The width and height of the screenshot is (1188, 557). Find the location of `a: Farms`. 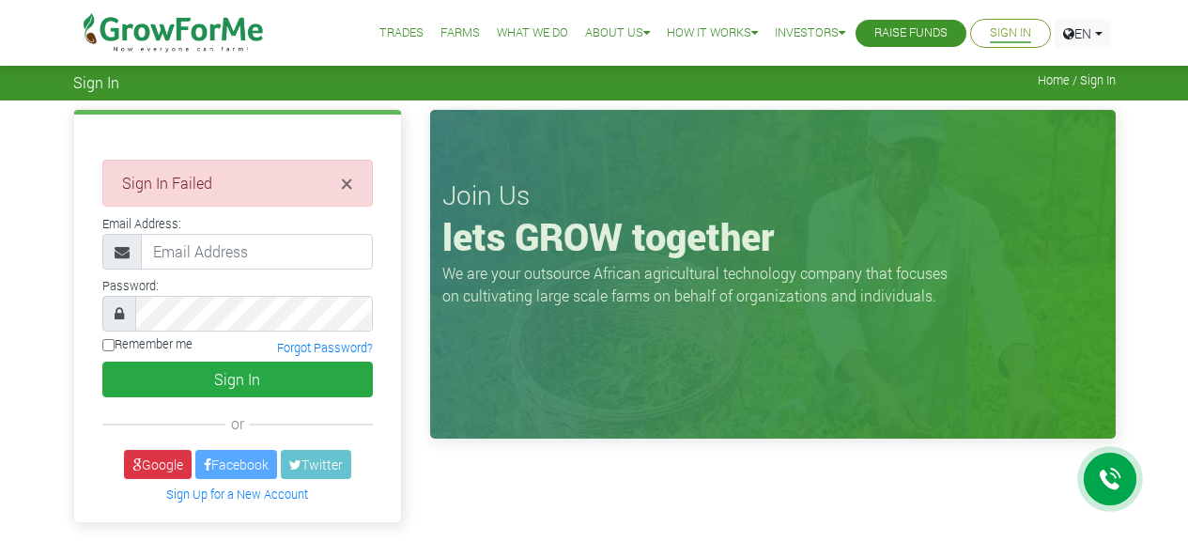

a: Farms is located at coordinates (460, 33).